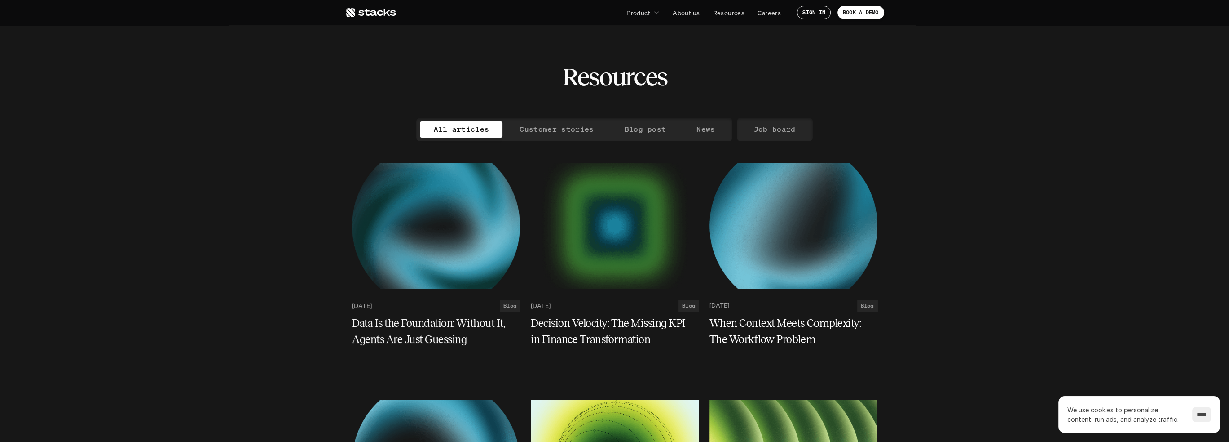  What do you see at coordinates (461, 129) in the screenshot?
I see `p: All articles` at bounding box center [461, 129].